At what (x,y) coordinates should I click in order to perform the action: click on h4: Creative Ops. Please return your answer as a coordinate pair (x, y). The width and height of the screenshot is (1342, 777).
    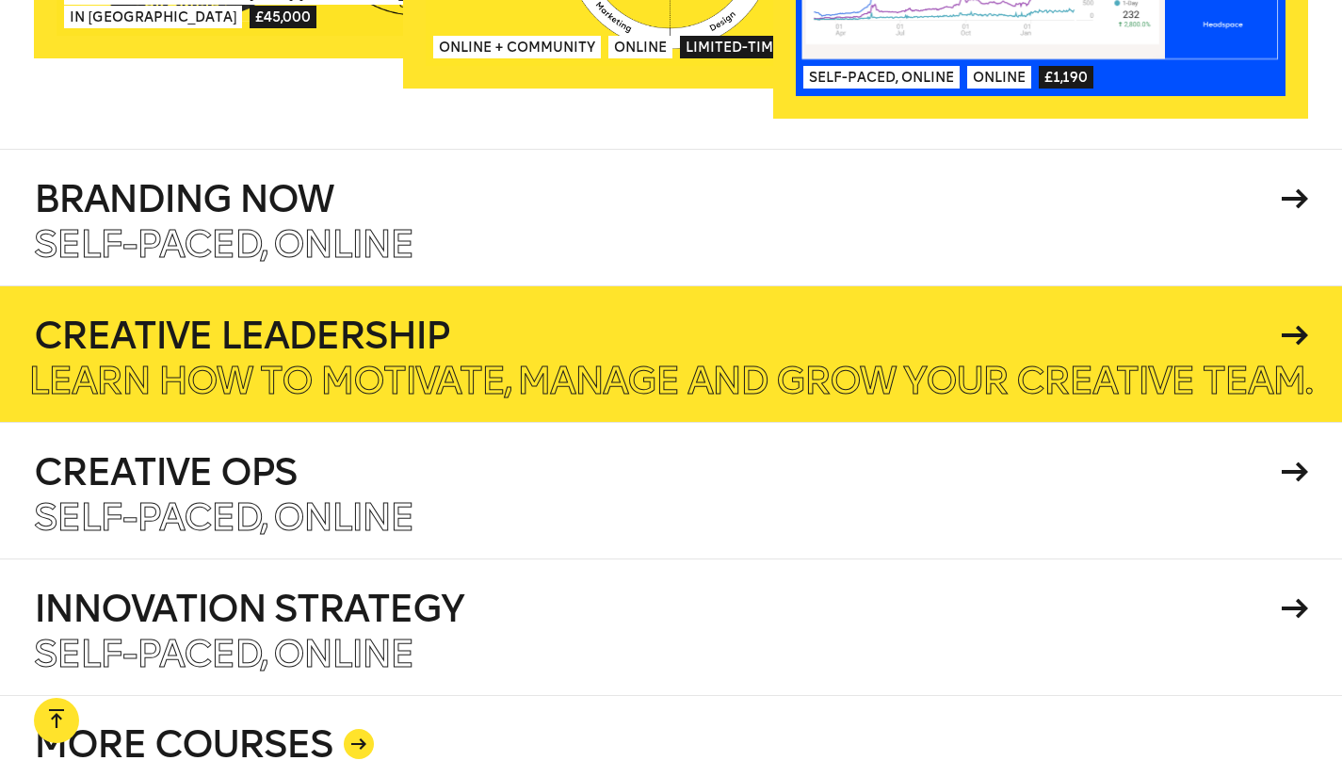
    Looking at the image, I should click on (655, 472).